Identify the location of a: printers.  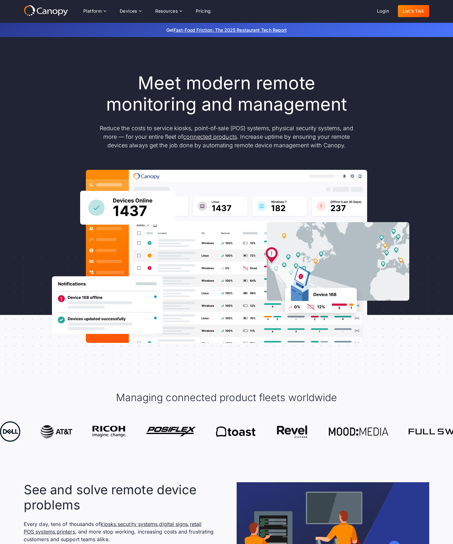
(66, 532).